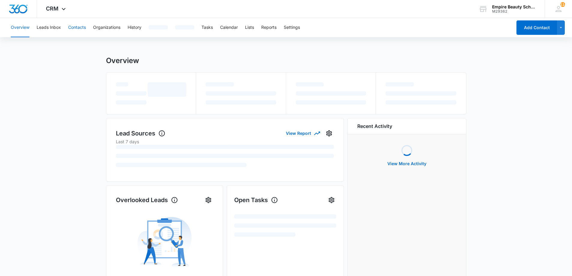  I want to click on h1: Overview, so click(122, 61).